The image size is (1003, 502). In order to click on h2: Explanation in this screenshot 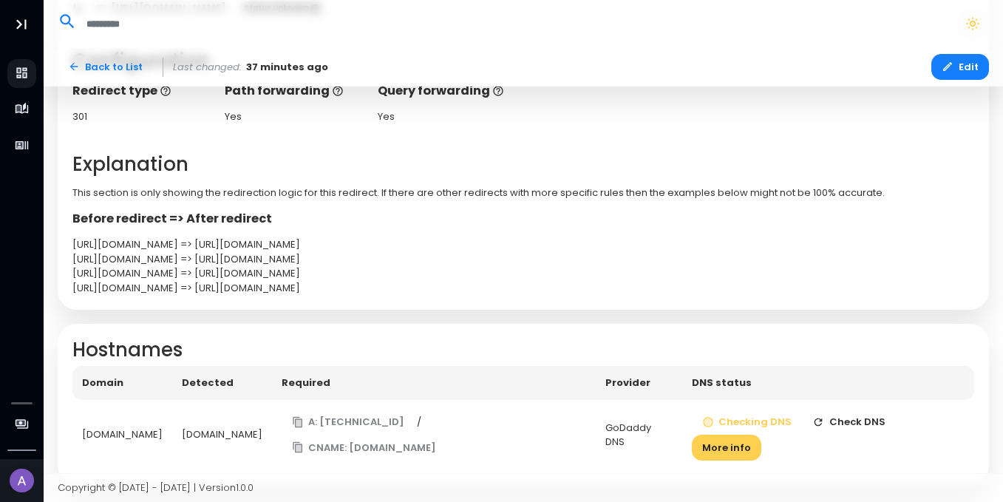, I will do `click(523, 164)`.